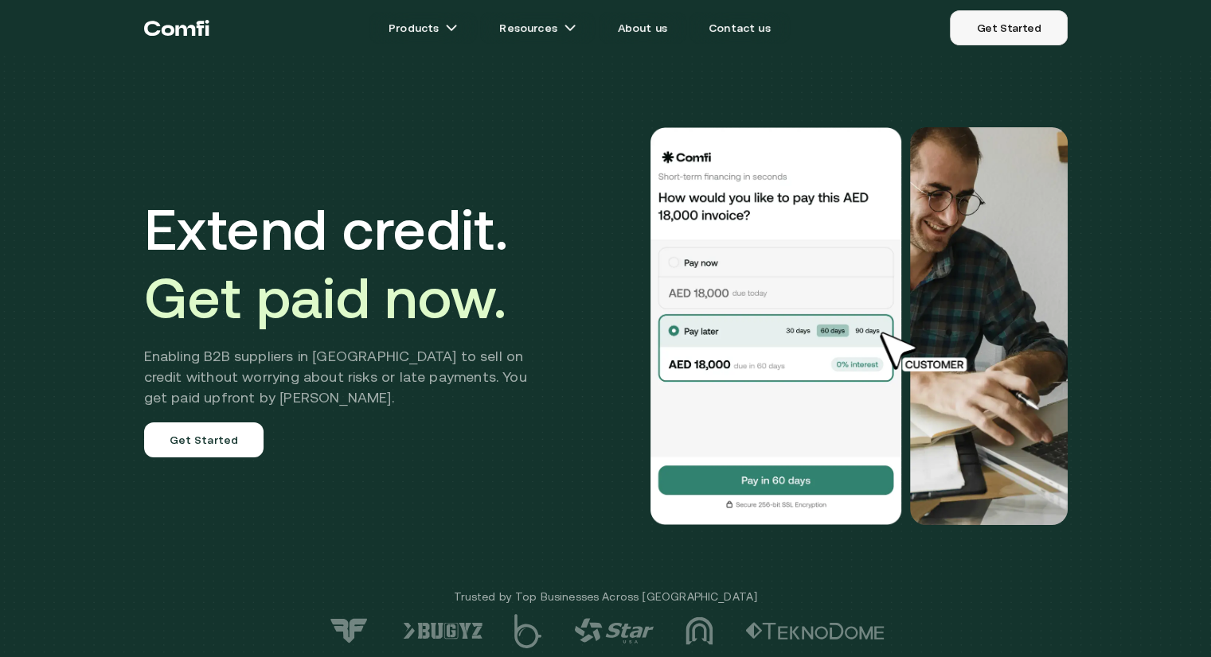  Describe the element at coordinates (423, 28) in the screenshot. I see `a: Productsarrow icons` at that location.